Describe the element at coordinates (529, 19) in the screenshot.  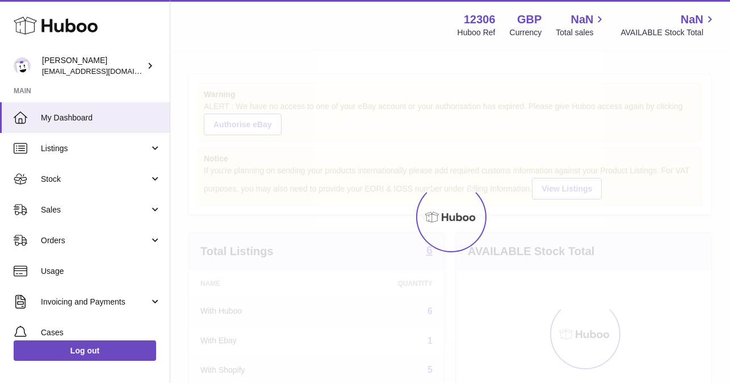
I see `strong: GBP` at that location.